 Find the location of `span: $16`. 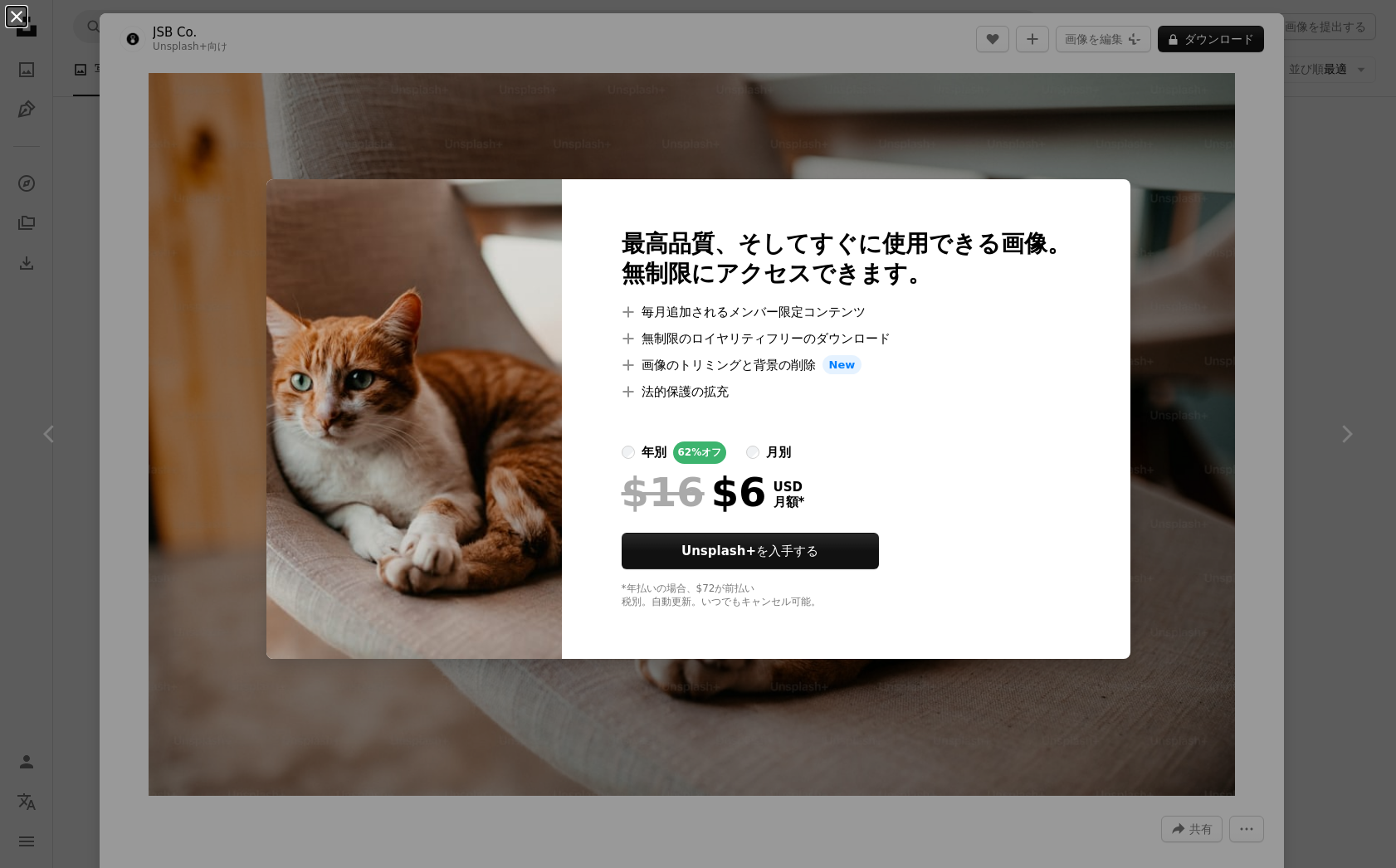

span: $16 is located at coordinates (663, 492).